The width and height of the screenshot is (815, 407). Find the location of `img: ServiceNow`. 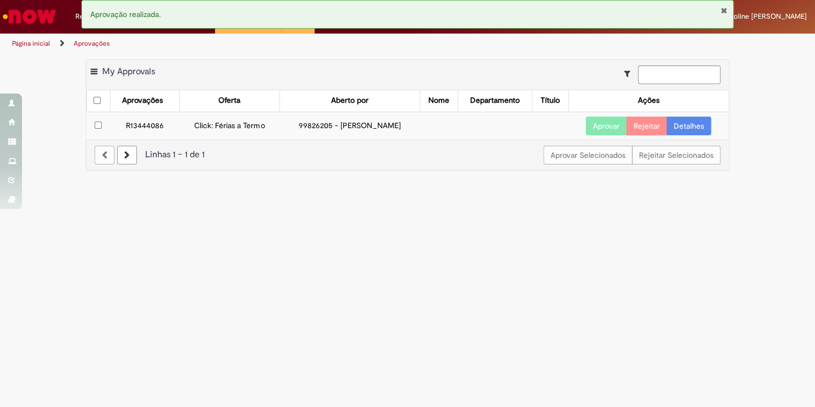

img: ServiceNow is located at coordinates (29, 17).